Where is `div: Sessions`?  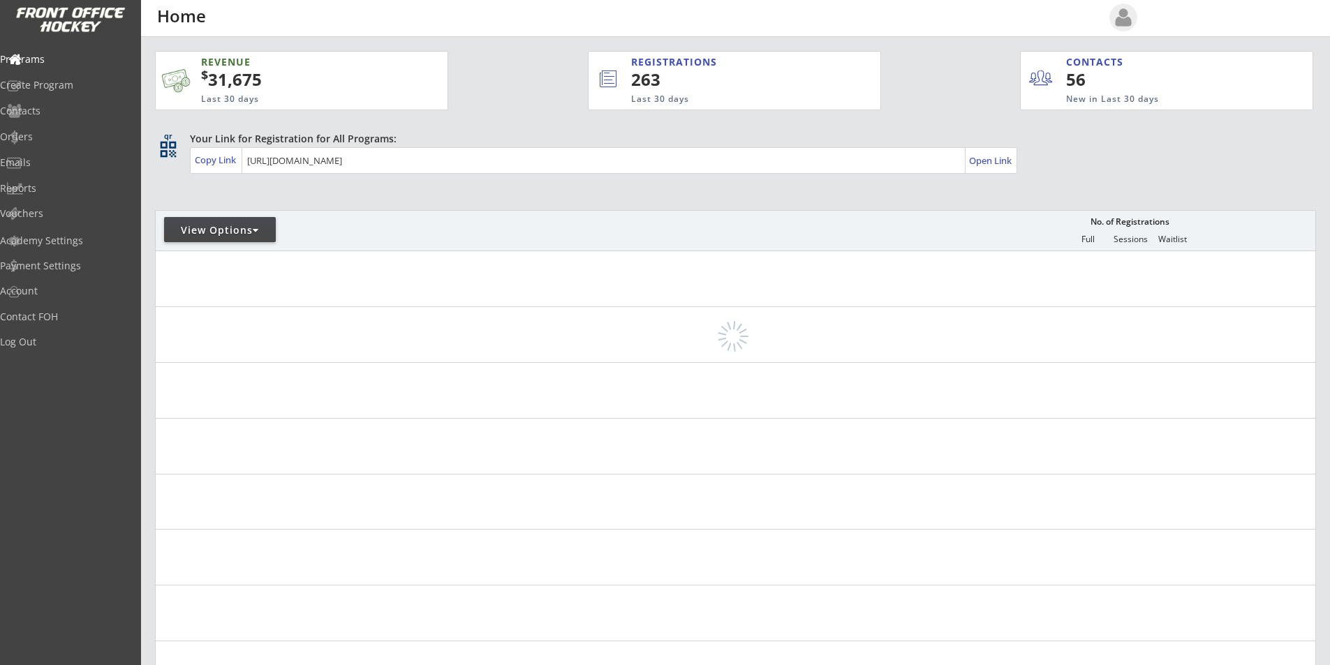
div: Sessions is located at coordinates (1130, 239).